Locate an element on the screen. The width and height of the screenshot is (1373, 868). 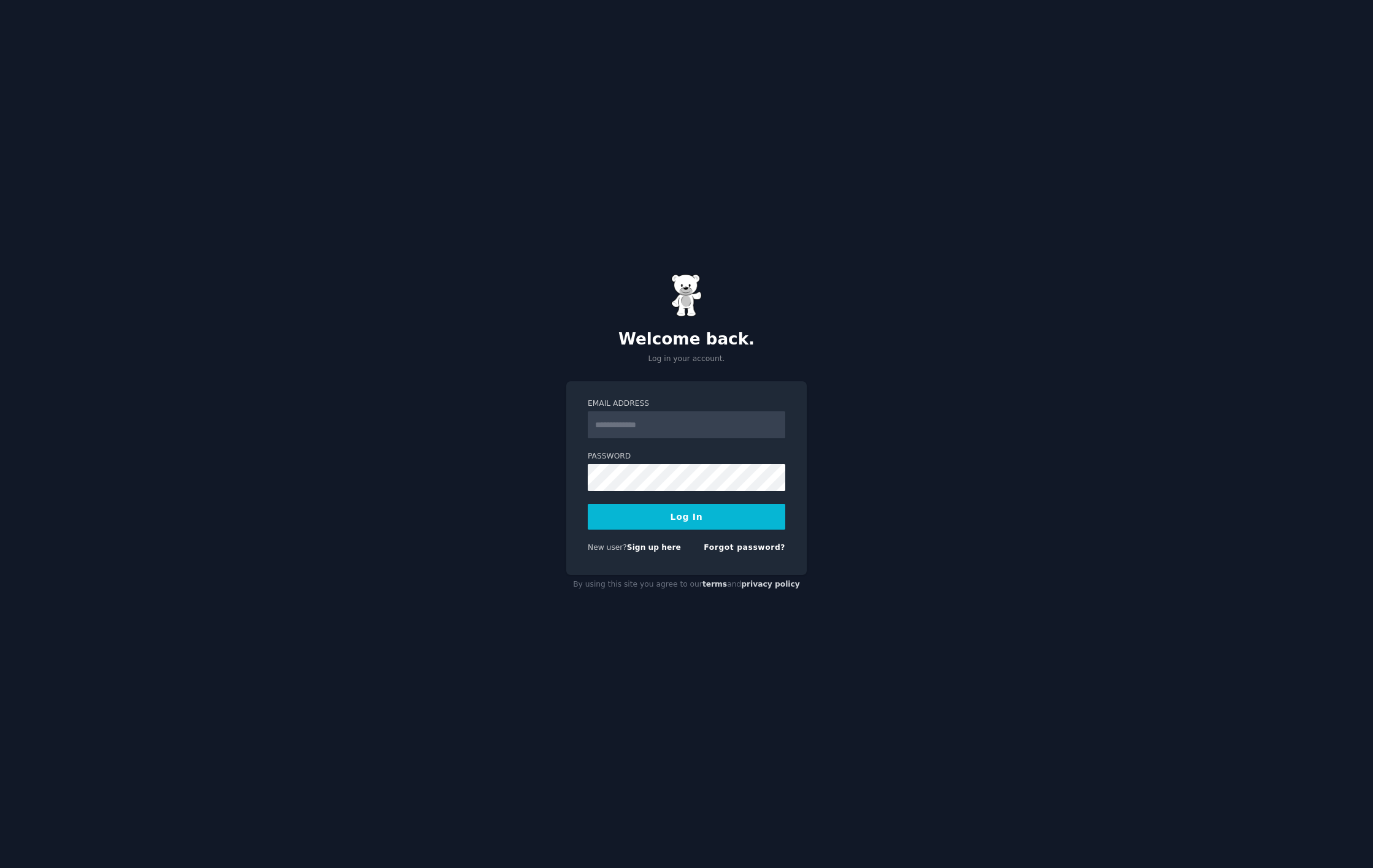
span: New user? is located at coordinates (607, 547).